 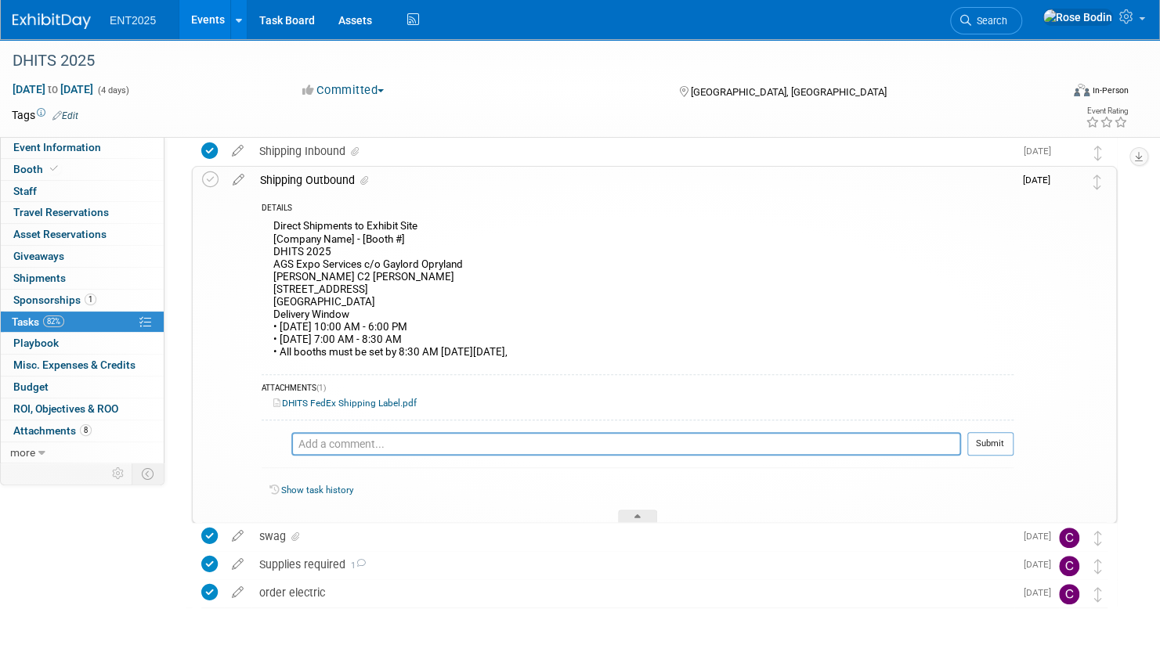 What do you see at coordinates (52, 431) in the screenshot?
I see `span: Attachments` at bounding box center [52, 431].